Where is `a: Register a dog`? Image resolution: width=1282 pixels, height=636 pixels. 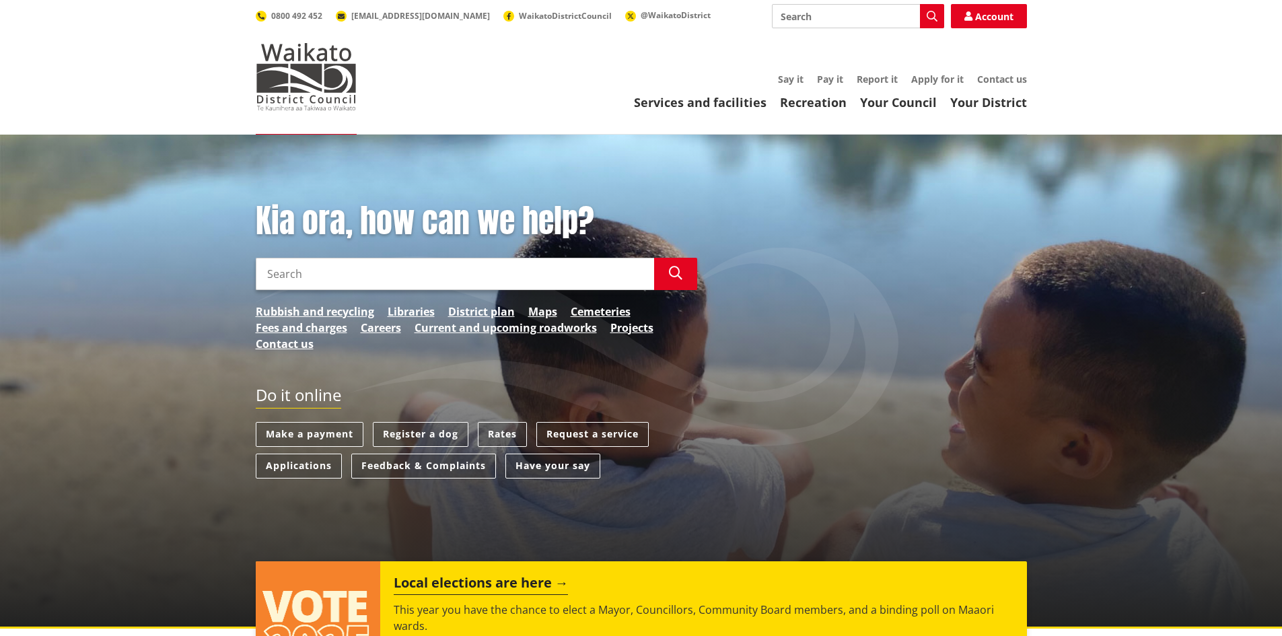 a: Register a dog is located at coordinates (421, 434).